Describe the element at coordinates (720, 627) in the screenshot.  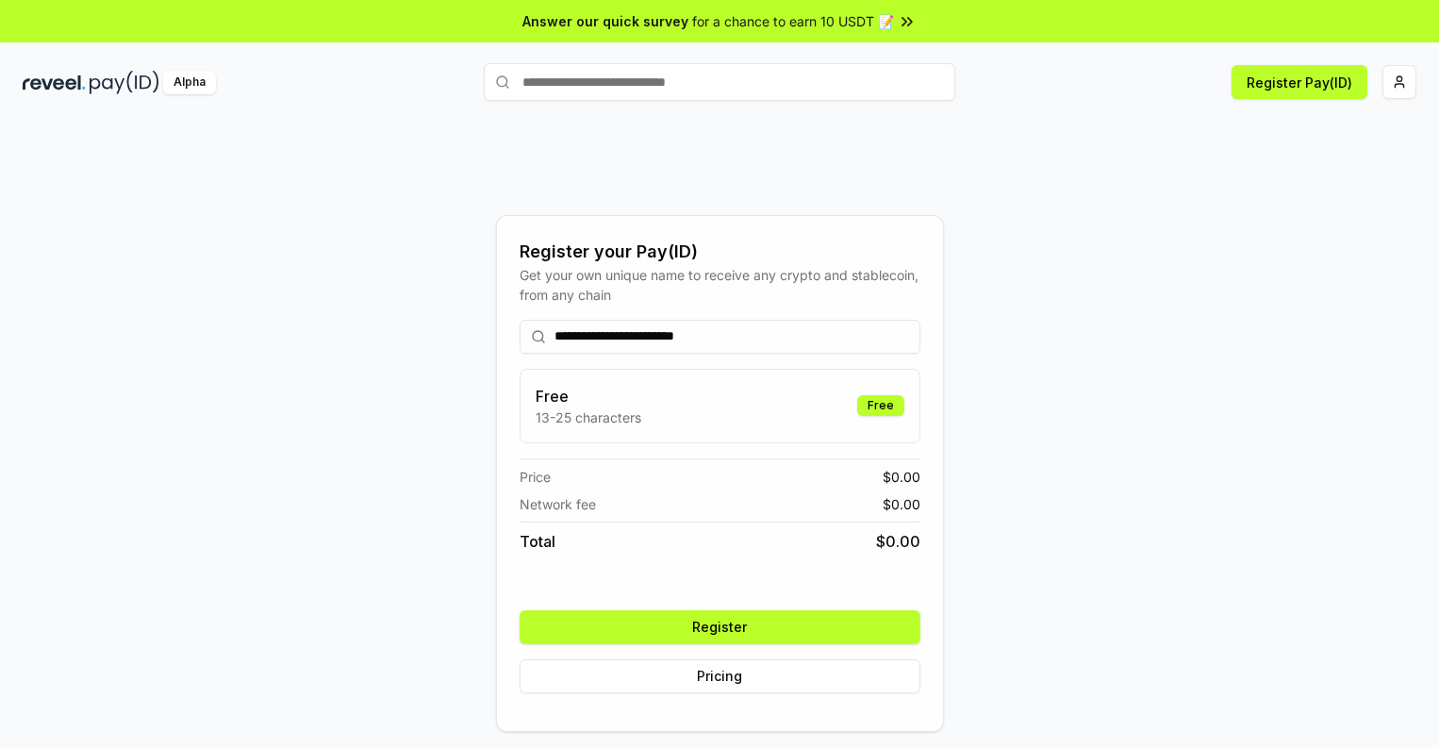
I see `button: Register` at that location.